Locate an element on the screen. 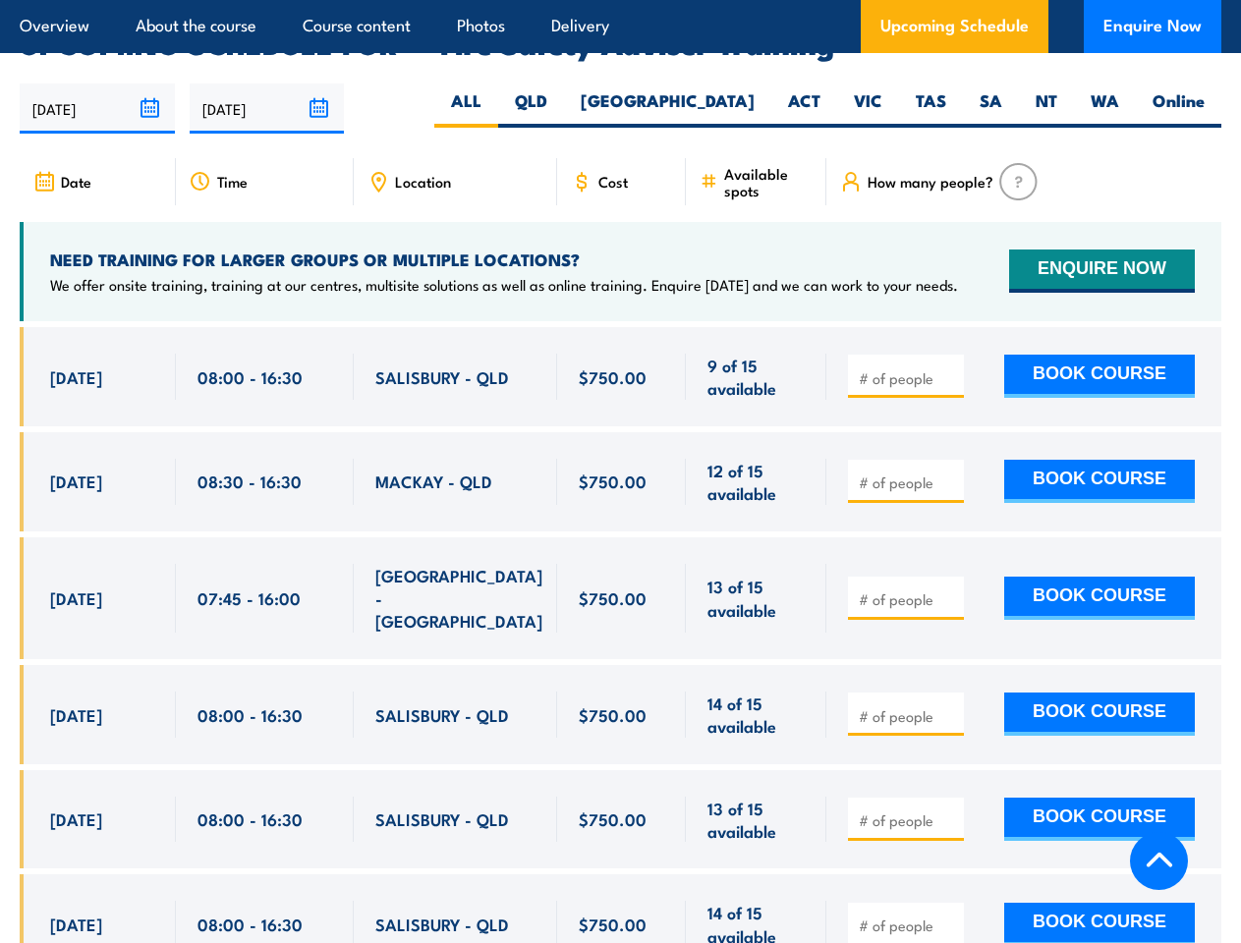 Image resolution: width=1241 pixels, height=943 pixels. label: QLD is located at coordinates (530, 108).